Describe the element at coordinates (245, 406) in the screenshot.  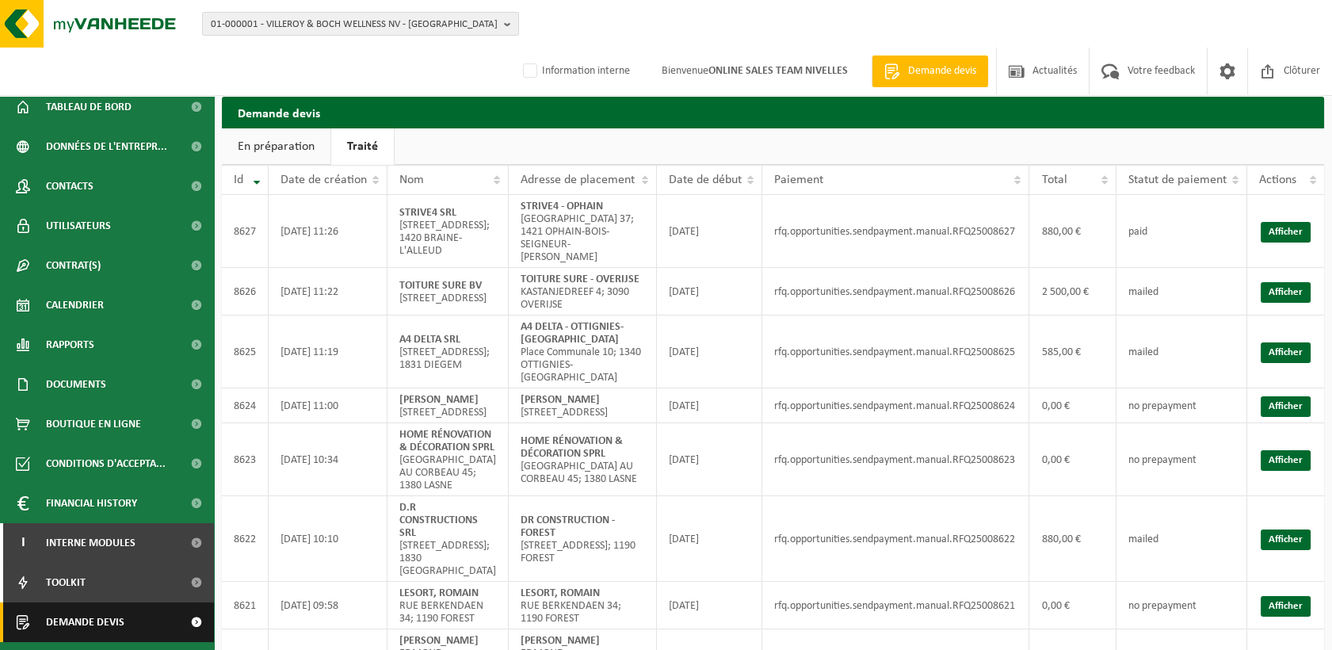
I see `td: 8624` at that location.